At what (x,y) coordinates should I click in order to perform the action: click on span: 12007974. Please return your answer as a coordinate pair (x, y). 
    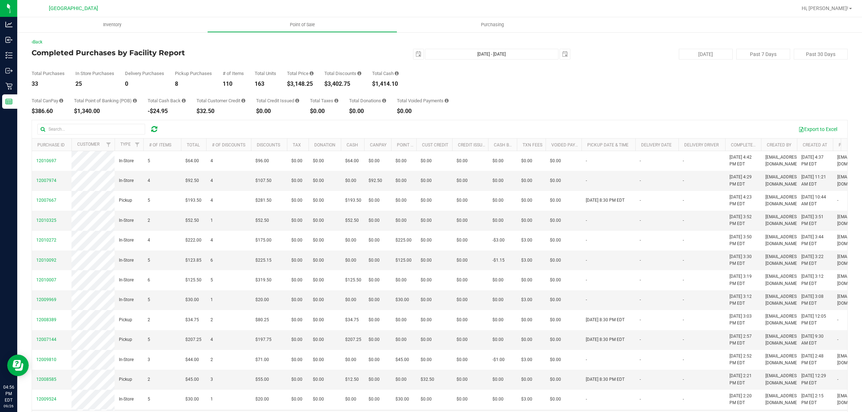
    Looking at the image, I should click on (46, 181).